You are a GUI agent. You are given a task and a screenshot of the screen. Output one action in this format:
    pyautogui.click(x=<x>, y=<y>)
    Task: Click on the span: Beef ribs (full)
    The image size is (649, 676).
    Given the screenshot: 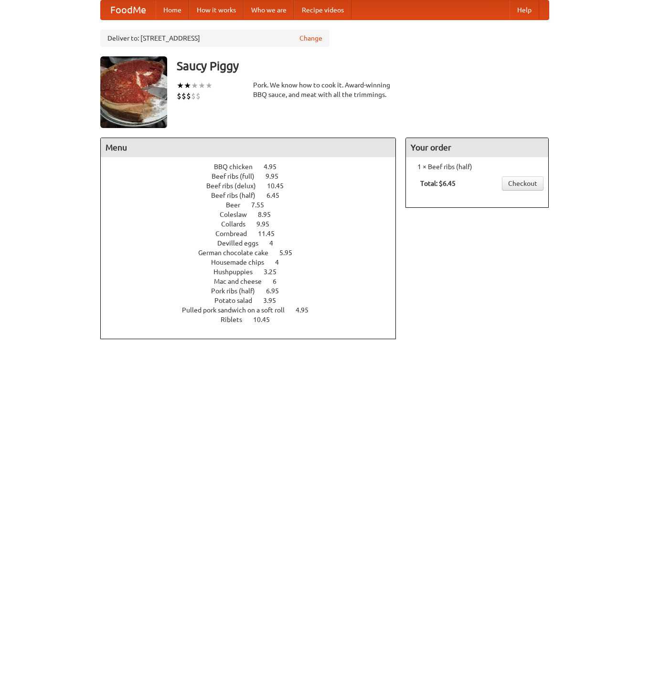 What is the action you would take?
    pyautogui.click(x=238, y=176)
    